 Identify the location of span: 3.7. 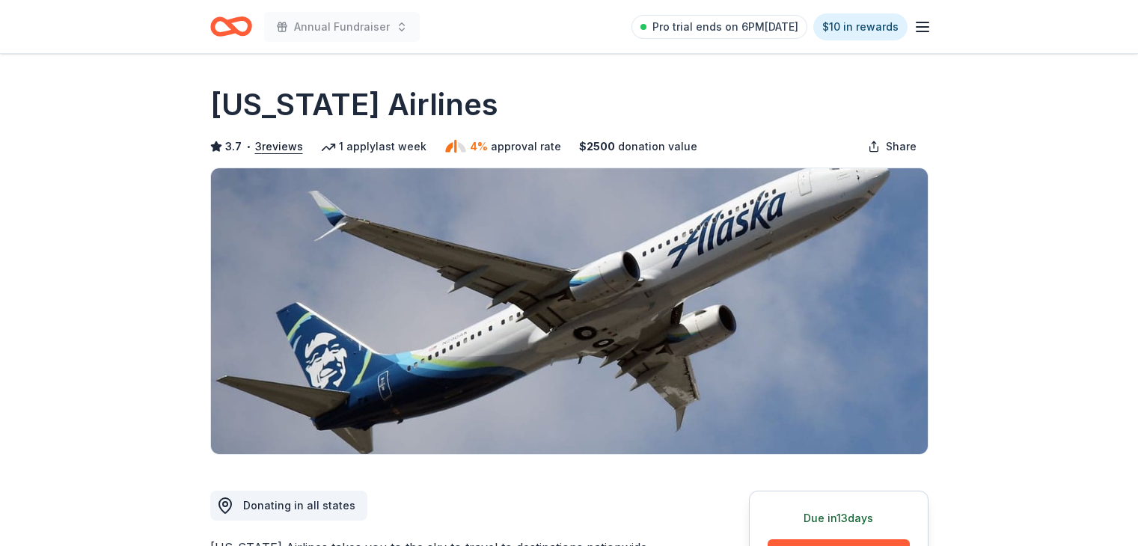
(233, 147).